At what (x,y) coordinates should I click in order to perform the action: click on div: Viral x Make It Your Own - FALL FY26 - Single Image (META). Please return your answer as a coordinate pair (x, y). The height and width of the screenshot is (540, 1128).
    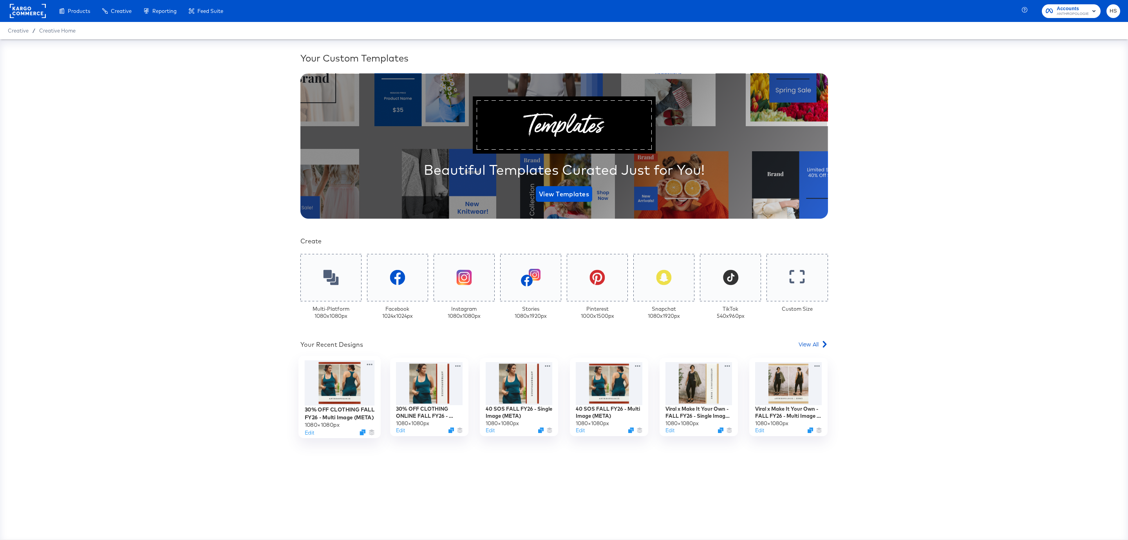
    Looking at the image, I should click on (699, 412).